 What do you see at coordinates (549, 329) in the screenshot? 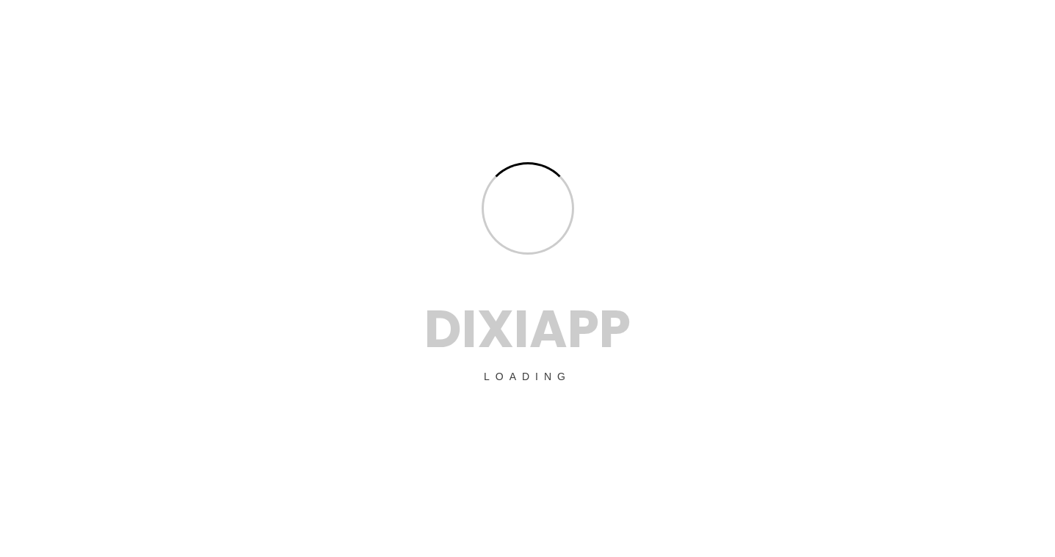
I see `span: A` at bounding box center [549, 329].